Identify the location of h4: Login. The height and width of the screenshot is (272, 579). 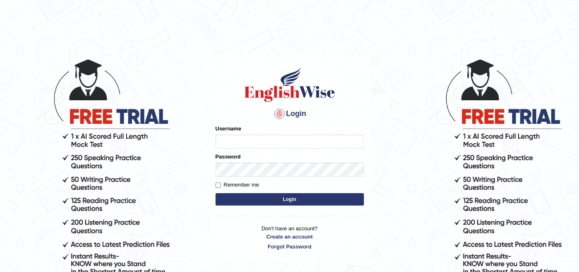
(290, 114).